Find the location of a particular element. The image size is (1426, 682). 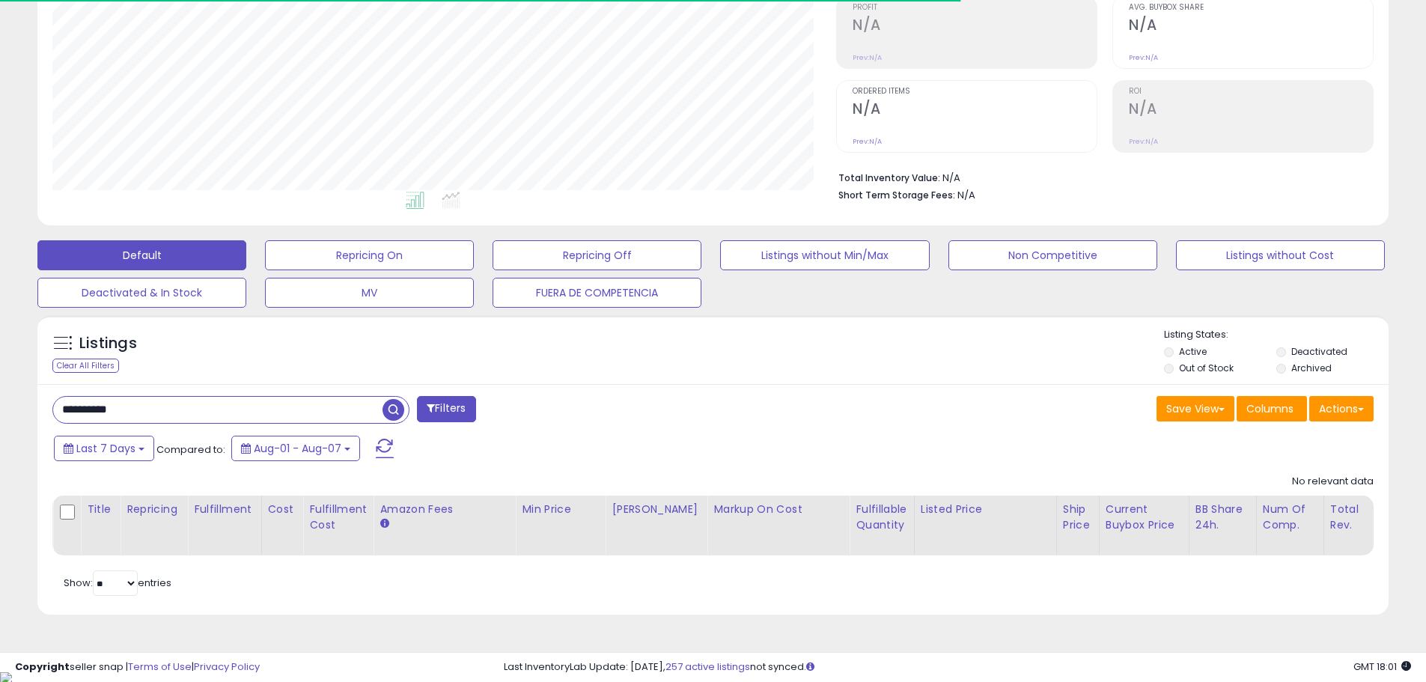

p: Listing States: is located at coordinates (1276, 335).